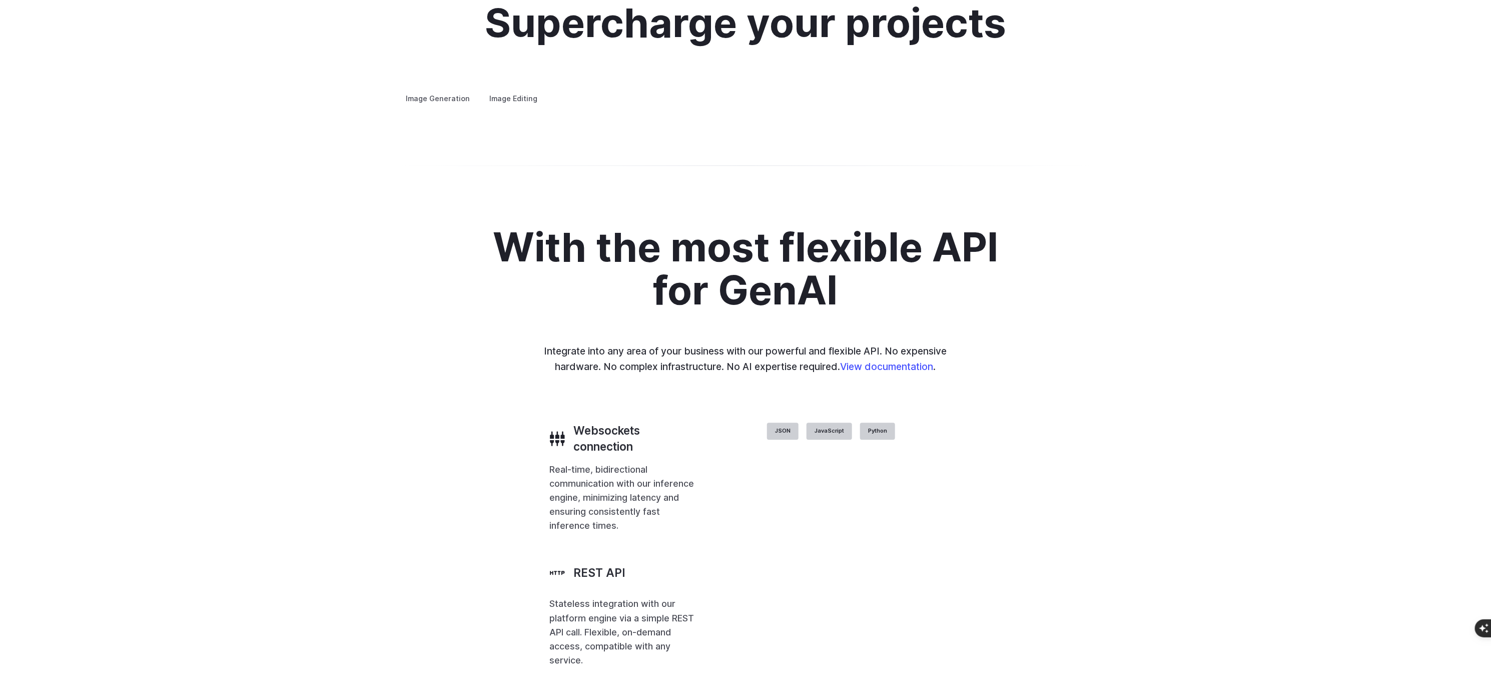  What do you see at coordinates (513, 98) in the screenshot?
I see `label: Image Editing` at bounding box center [513, 98].